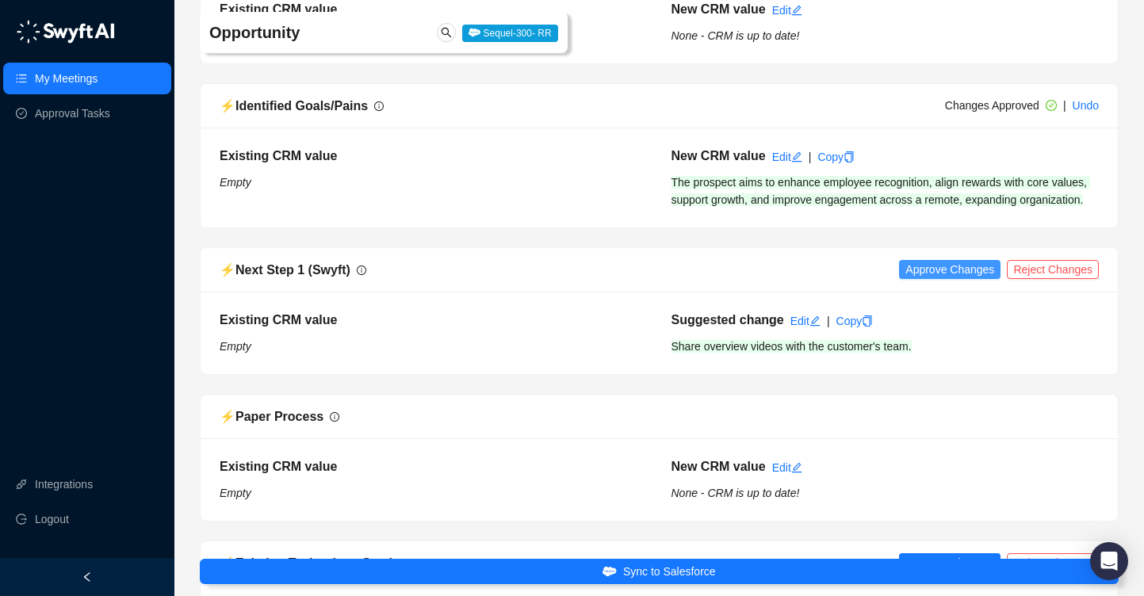 The height and width of the screenshot is (596, 1144). I want to click on span: The prospect aims to enhance employee recognition, align rewards with core values, support growth..., so click(881, 191).